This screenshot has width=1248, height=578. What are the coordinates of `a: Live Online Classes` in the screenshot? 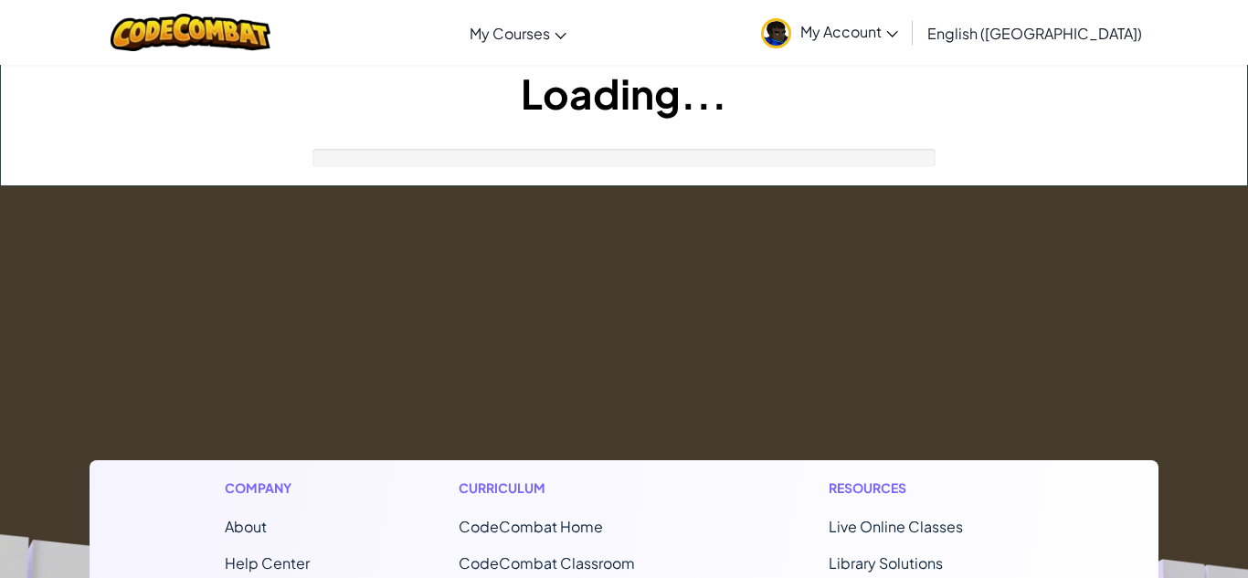 It's located at (895, 526).